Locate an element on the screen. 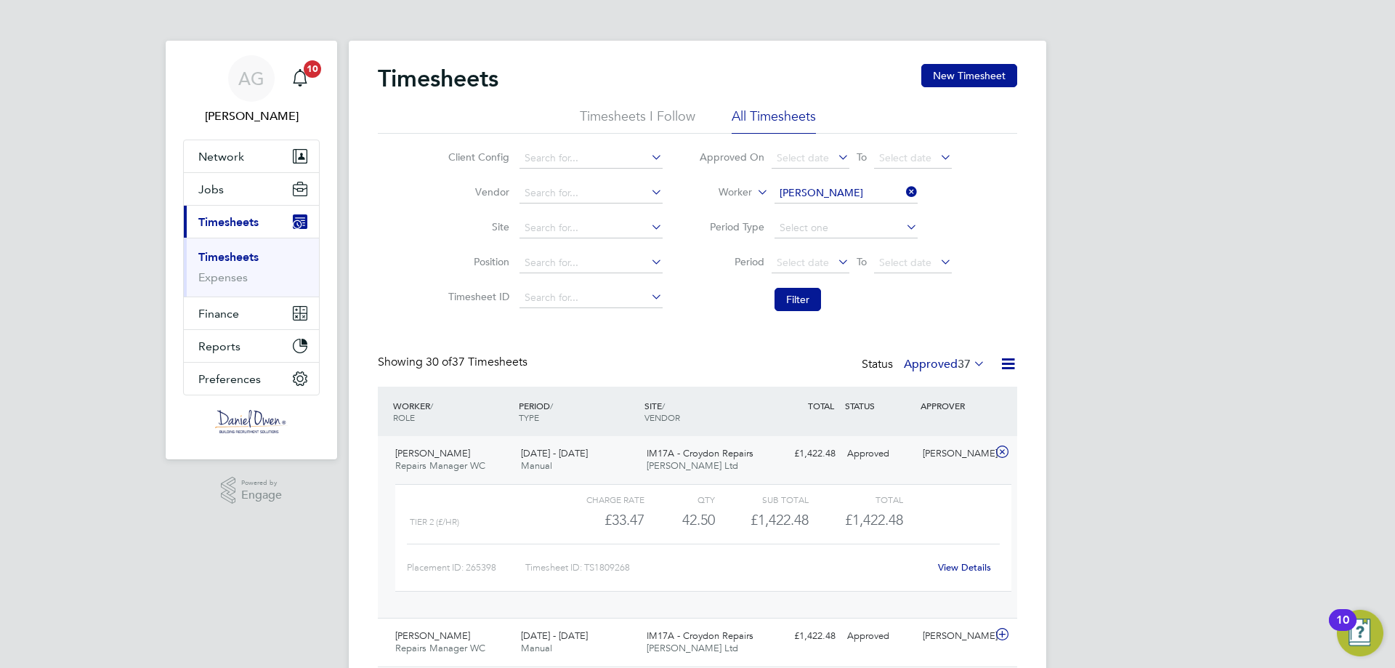 The width and height of the screenshot is (1395, 668). span: Amy Garcia is located at coordinates (251, 116).